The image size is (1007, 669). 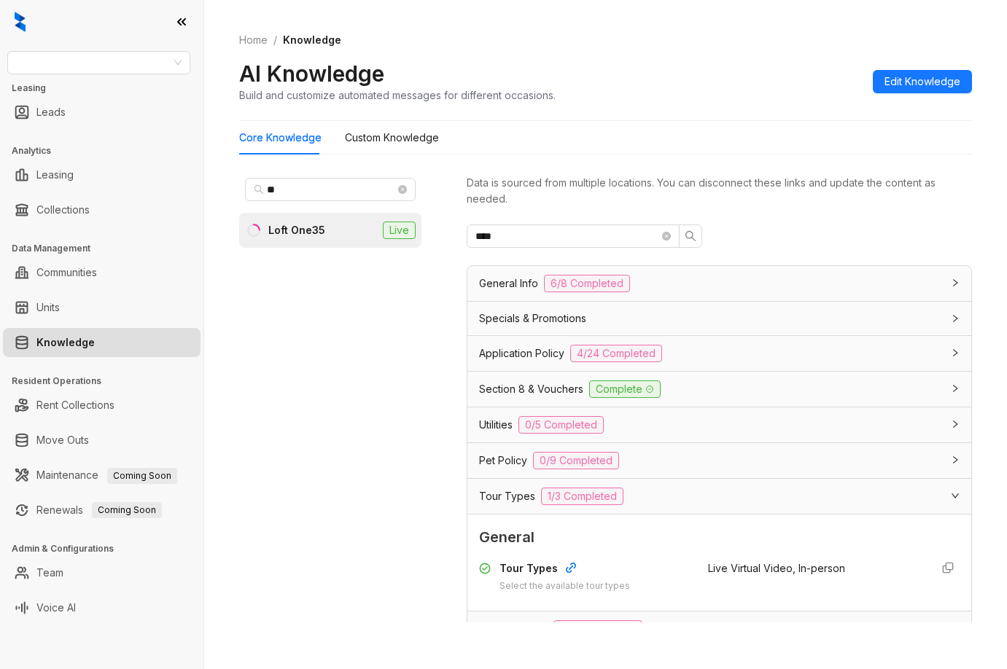 I want to click on a: Move Outs, so click(x=63, y=440).